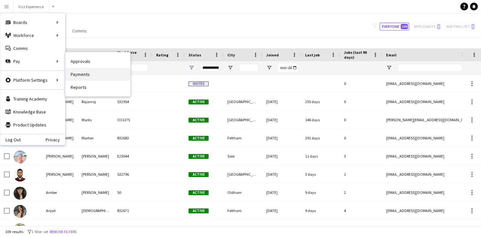 The width and height of the screenshot is (481, 237). What do you see at coordinates (361, 174) in the screenshot?
I see `div: 1` at bounding box center [361, 174].